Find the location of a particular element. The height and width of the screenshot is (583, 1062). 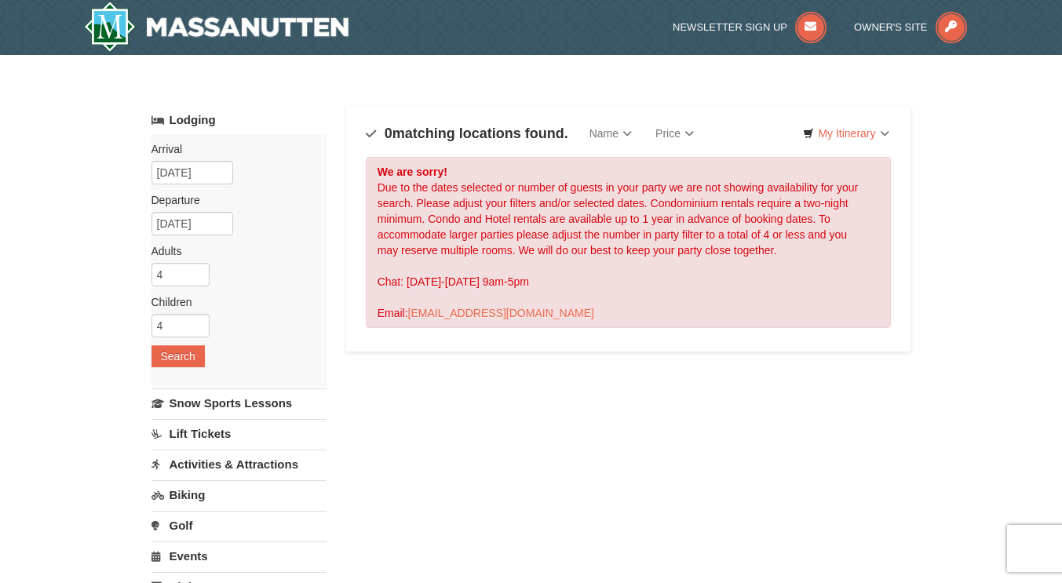

div: Due to the dates selected or number of guests in your party we are not showing availability for y... is located at coordinates (628, 242).